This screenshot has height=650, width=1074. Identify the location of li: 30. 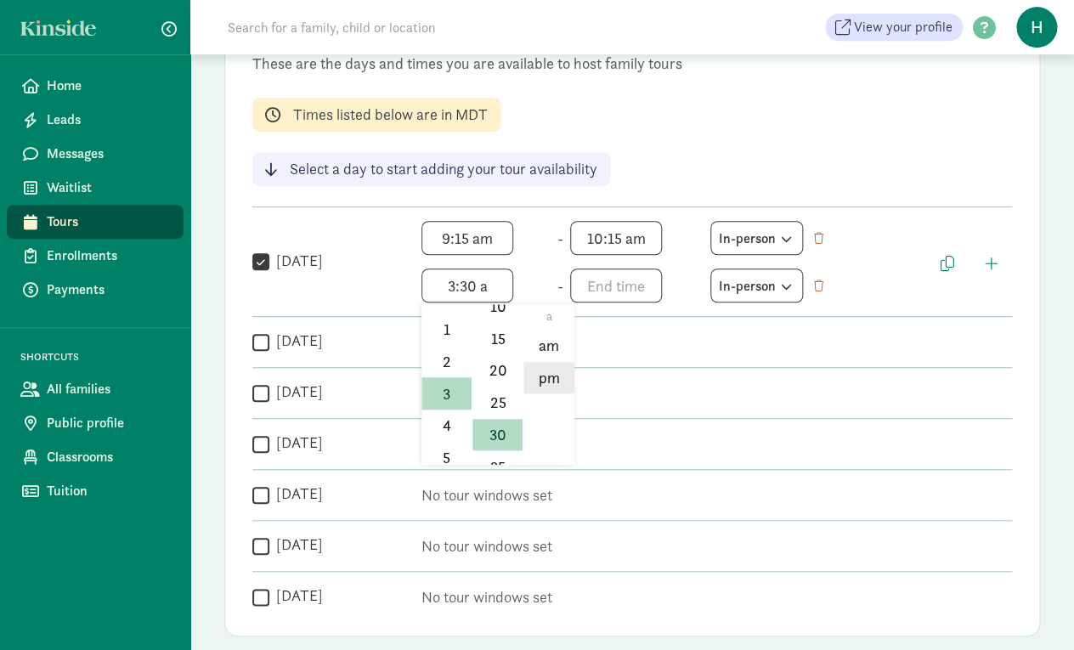
(497, 435).